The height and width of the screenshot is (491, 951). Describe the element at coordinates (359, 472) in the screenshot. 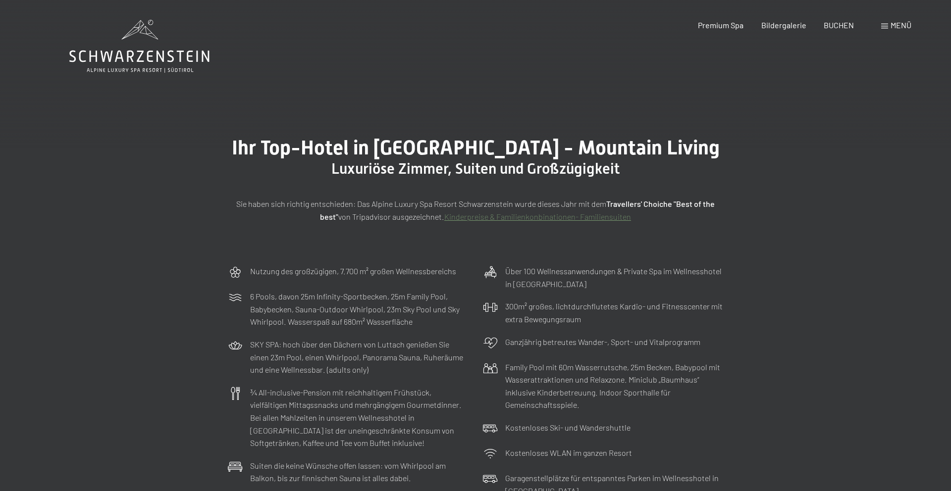

I see `p: Suiten die keine Wünsche offen lassen: vom Whirlpool am Balkon, bis zur finnischen Sauna ist alle...` at that location.